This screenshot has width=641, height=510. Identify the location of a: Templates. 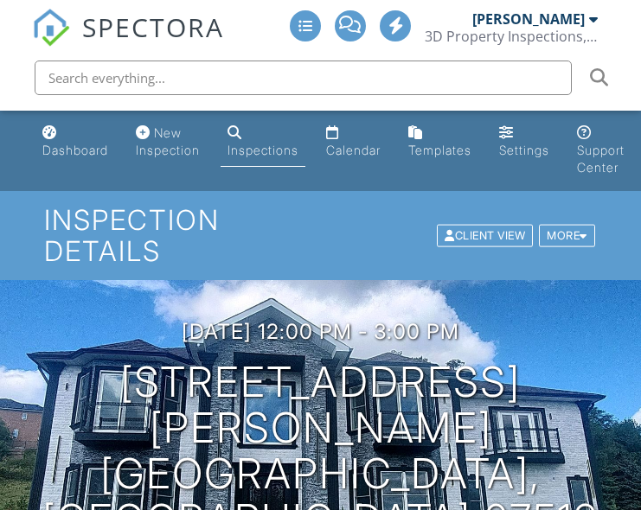
(439, 142).